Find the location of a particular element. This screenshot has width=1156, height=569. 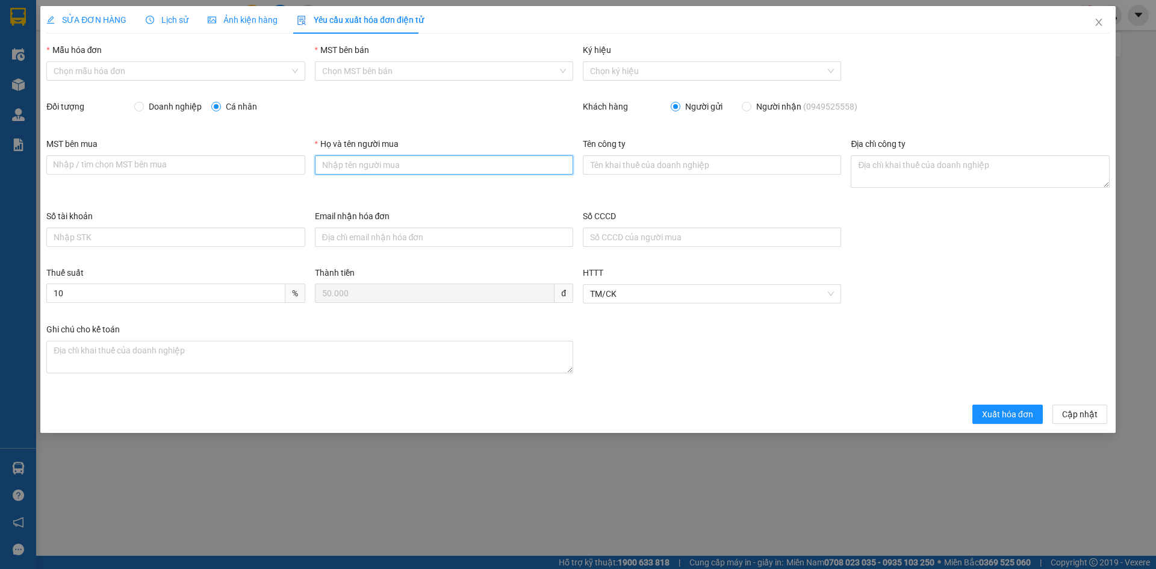

textarea: Địa chỉ công ty is located at coordinates (979, 172).